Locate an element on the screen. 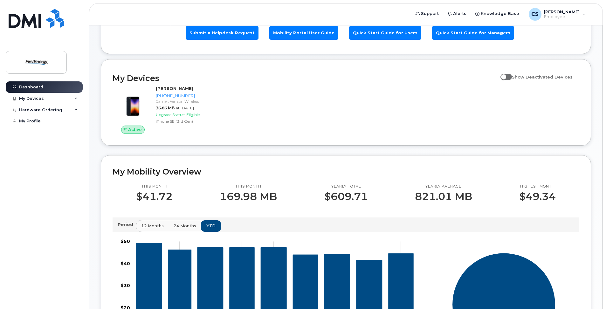 Image resolution: width=606 pixels, height=309 pixels. a: Submit a Helpdesk Request is located at coordinates (222, 33).